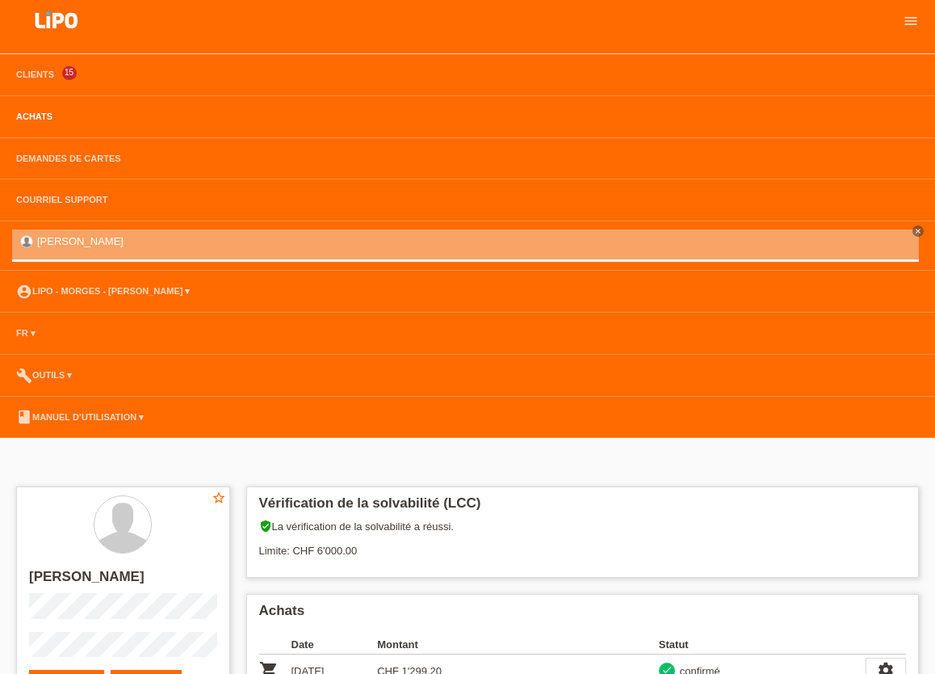 The width and height of the screenshot is (935, 674). I want to click on a: buildOutils ▾, so click(44, 375).